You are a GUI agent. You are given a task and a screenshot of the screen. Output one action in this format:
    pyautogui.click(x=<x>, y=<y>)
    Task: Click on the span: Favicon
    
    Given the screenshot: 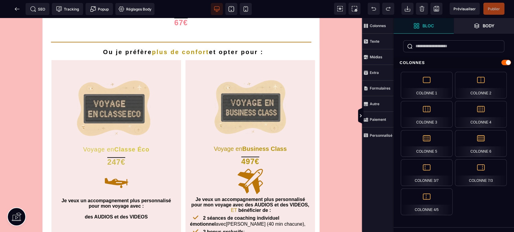 What is the action you would take?
    pyautogui.click(x=135, y=9)
    